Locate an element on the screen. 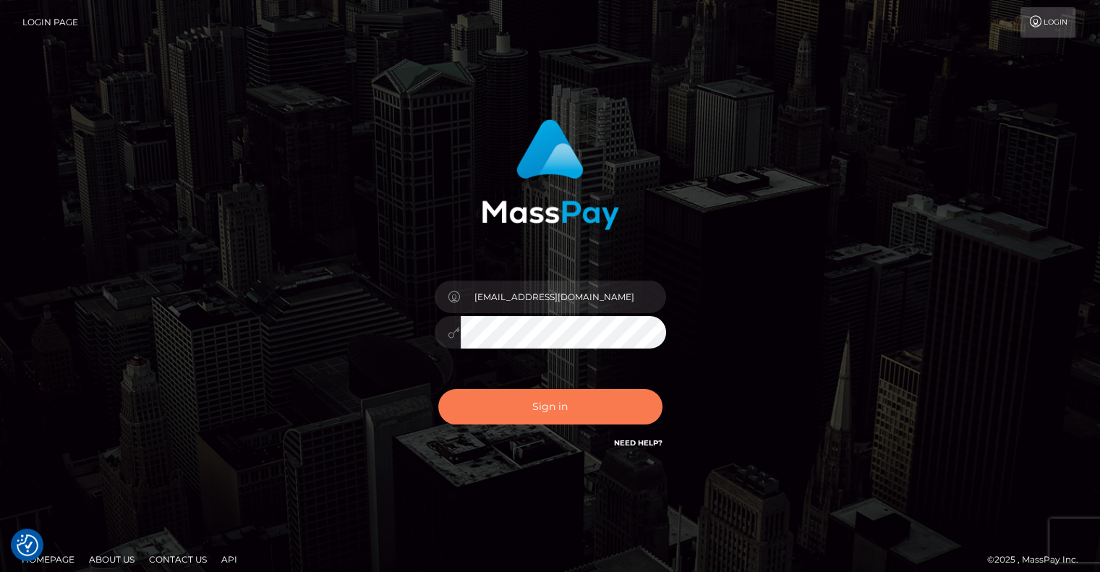 The width and height of the screenshot is (1100, 572). input: Username... is located at coordinates (564, 297).